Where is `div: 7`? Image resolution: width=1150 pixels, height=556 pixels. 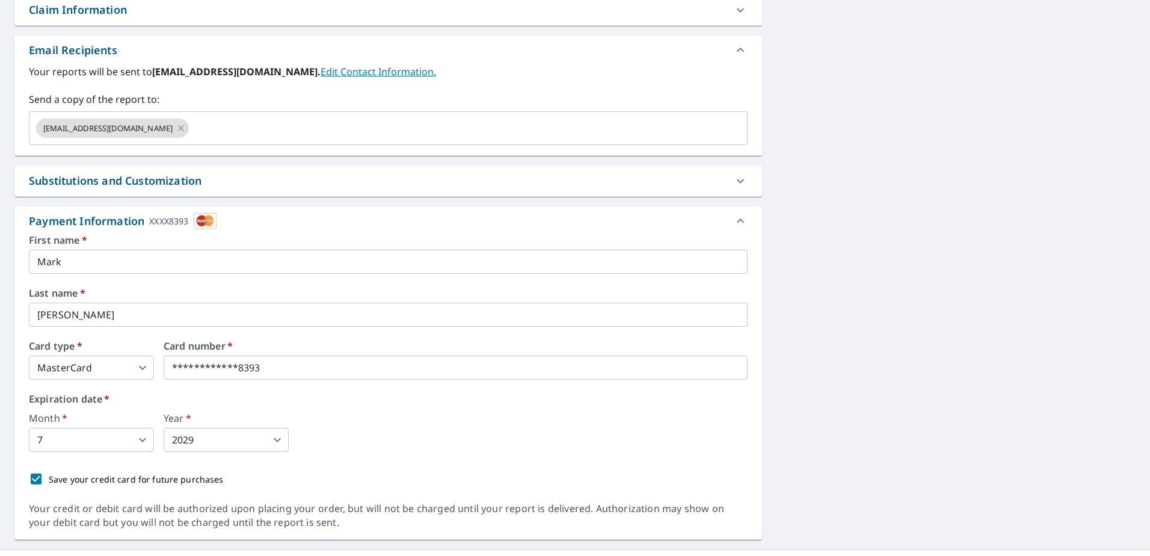 div: 7 is located at coordinates (91, 440).